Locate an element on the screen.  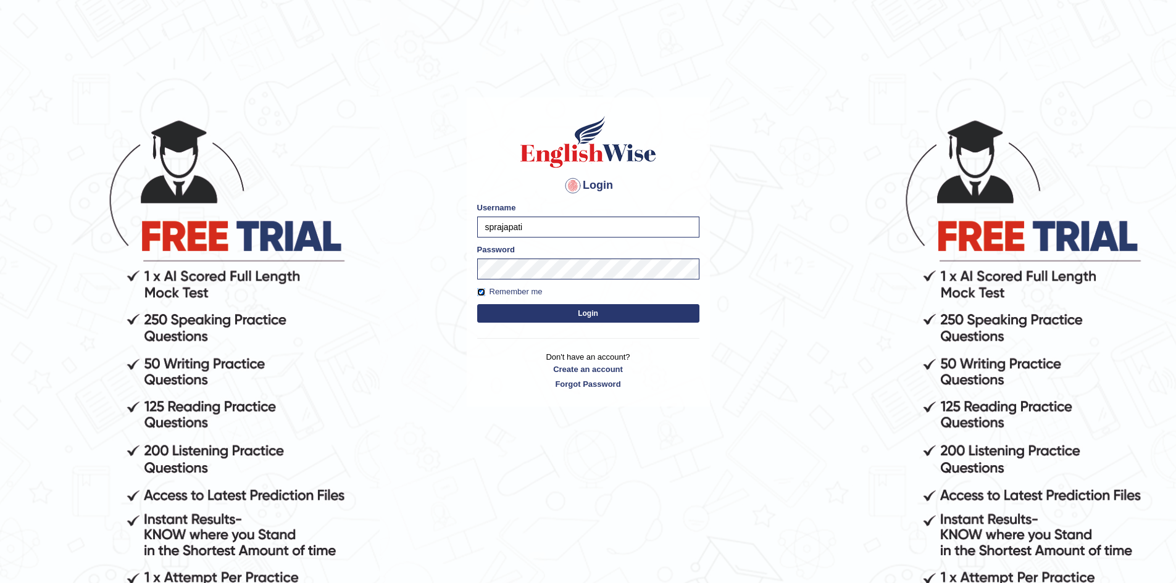
img: Logo of English Wise sign in for intelligent practice with AI is located at coordinates (588, 142).